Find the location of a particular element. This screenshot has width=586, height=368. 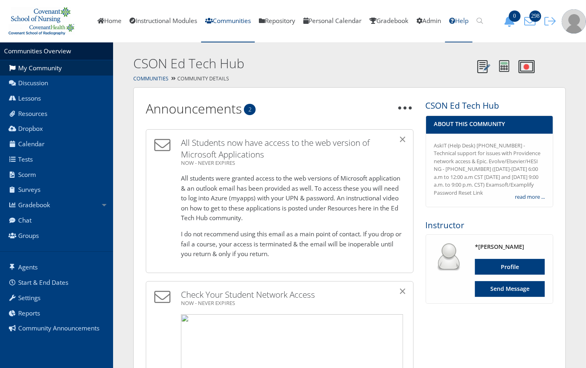

h4: About This Community is located at coordinates (489, 124).